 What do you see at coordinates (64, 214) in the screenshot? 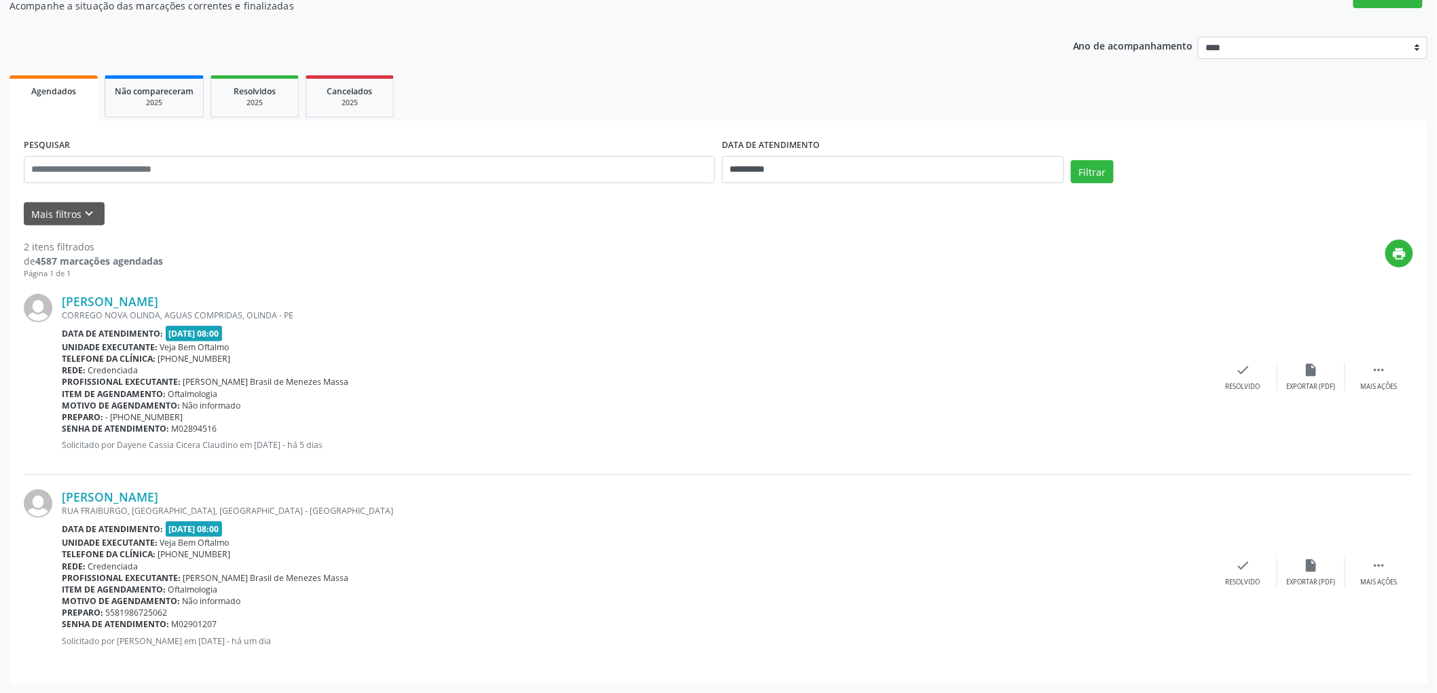
I see `button: Mais filtroskeyboard_arrow_down` at bounding box center [64, 214].